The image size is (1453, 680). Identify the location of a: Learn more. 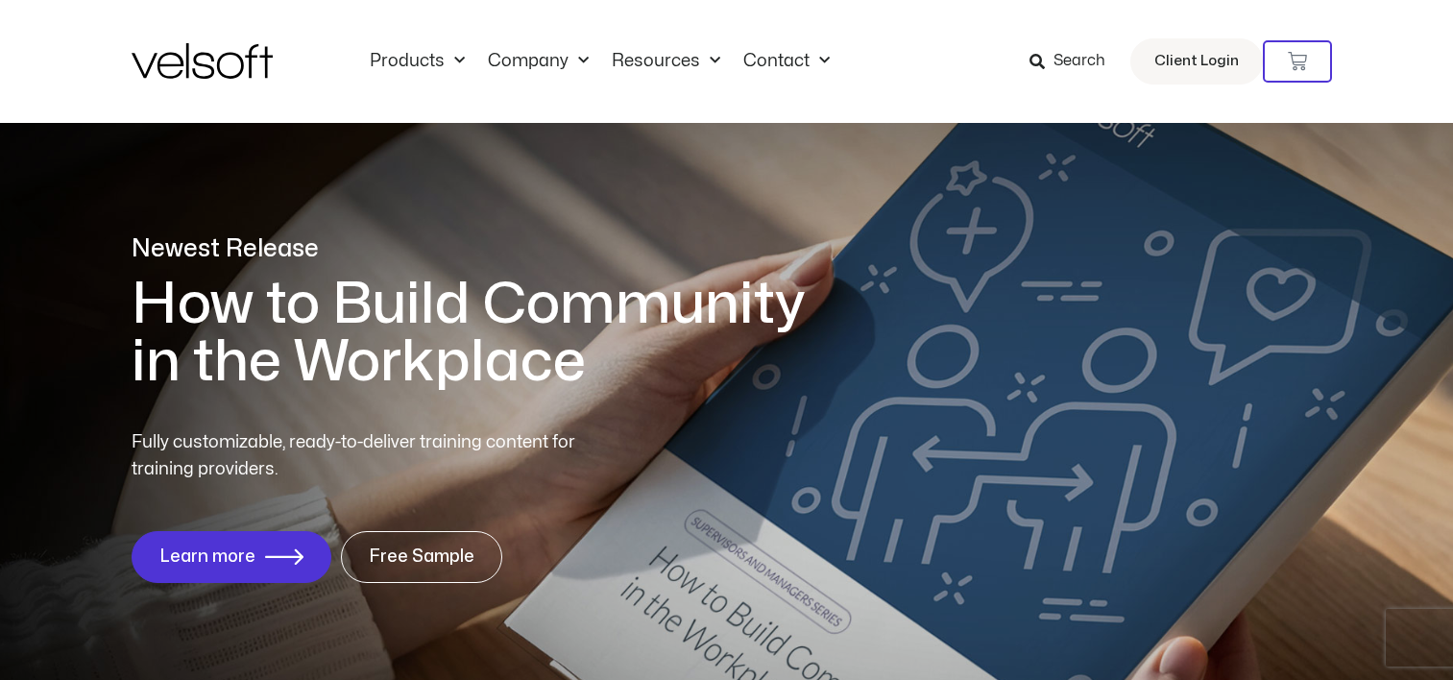
(231, 557).